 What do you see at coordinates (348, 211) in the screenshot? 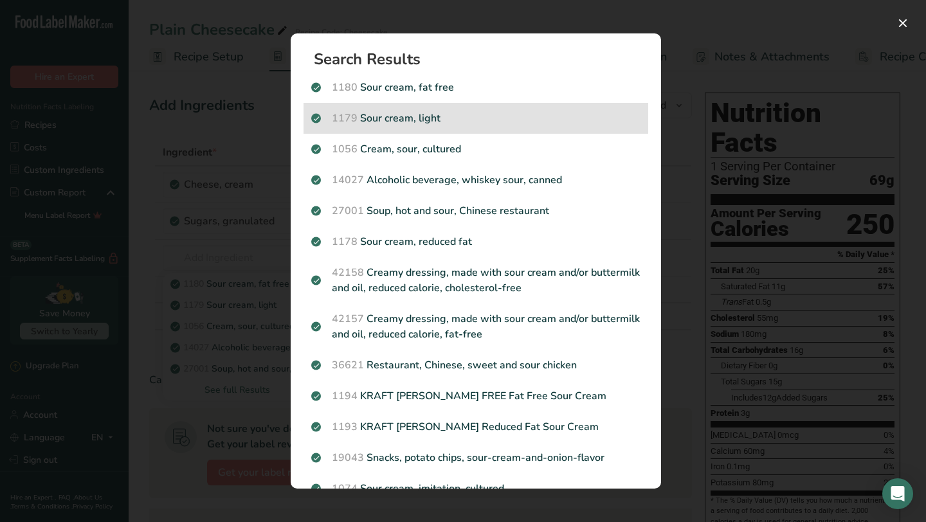
I see `span: 27001` at bounding box center [348, 211].